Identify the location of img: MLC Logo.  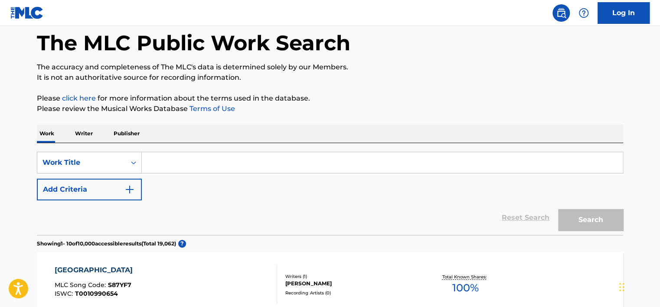
(27, 13).